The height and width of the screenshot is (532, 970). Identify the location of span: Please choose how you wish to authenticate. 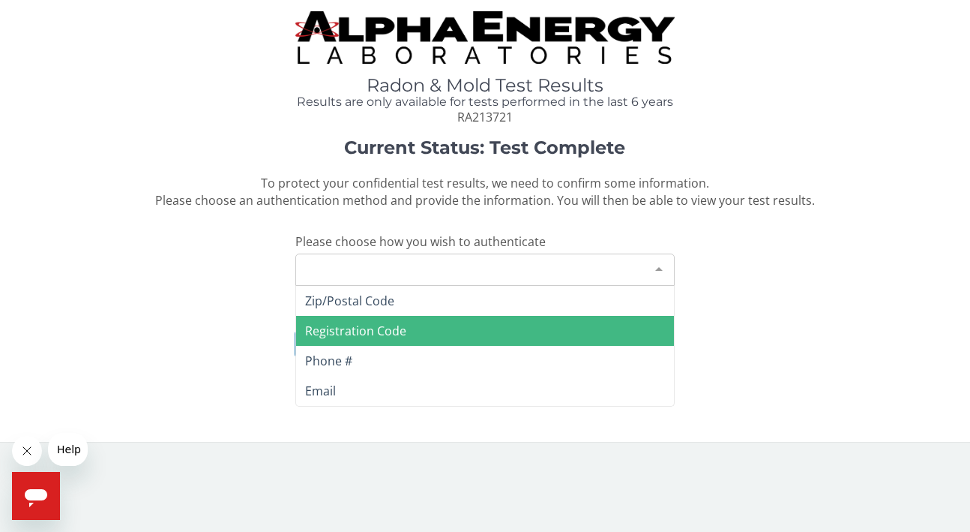
(421, 241).